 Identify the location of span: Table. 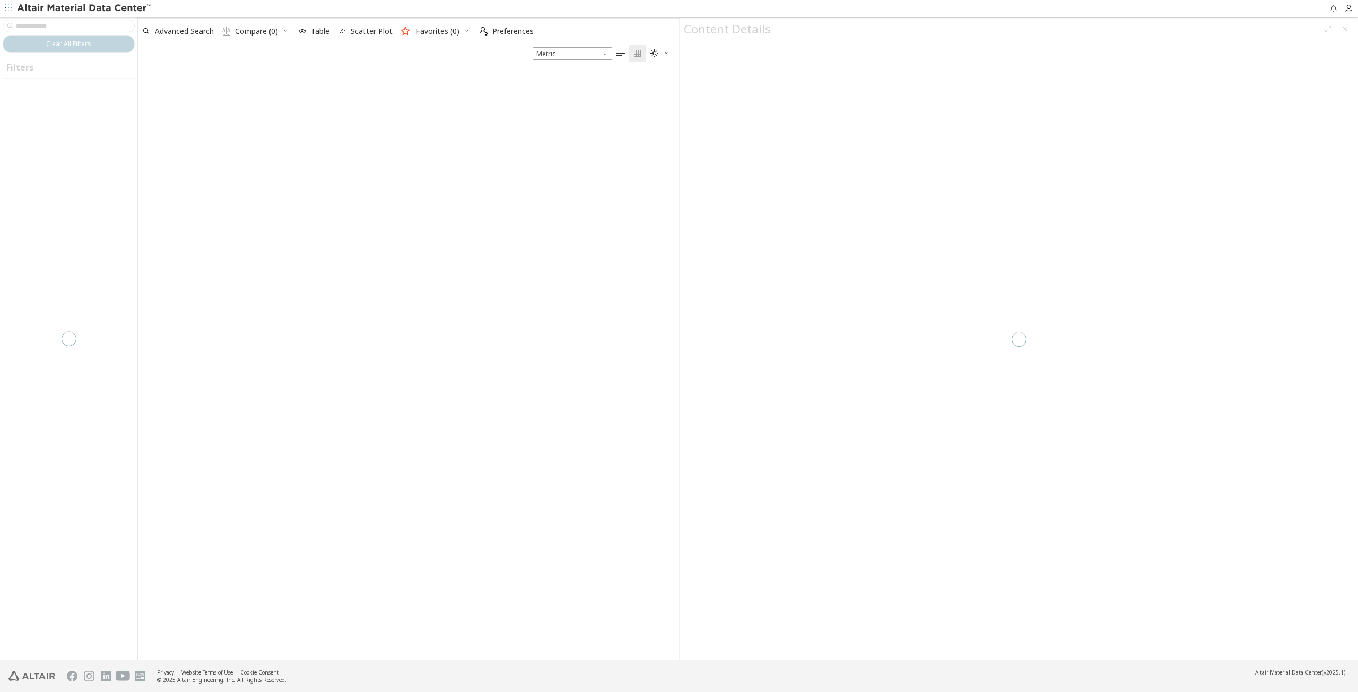
(320, 31).